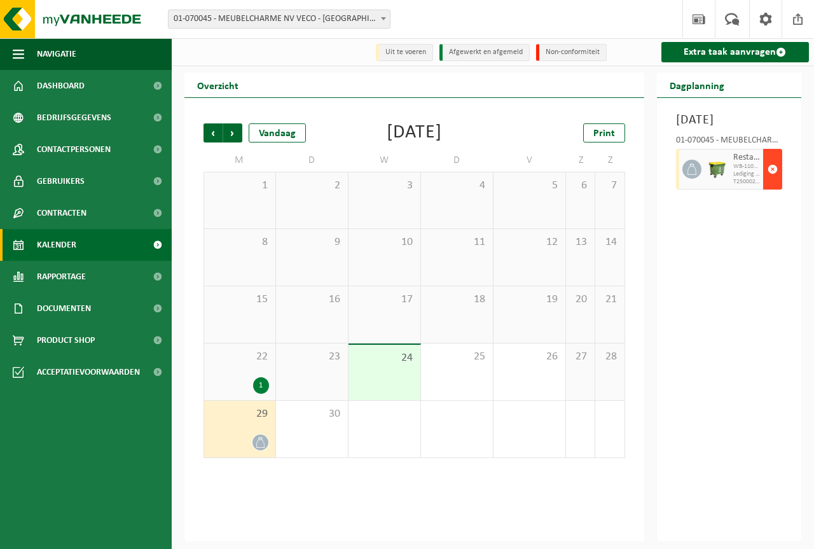 The image size is (814, 549). I want to click on li: Afgewerkt en afgemeld, so click(484, 52).